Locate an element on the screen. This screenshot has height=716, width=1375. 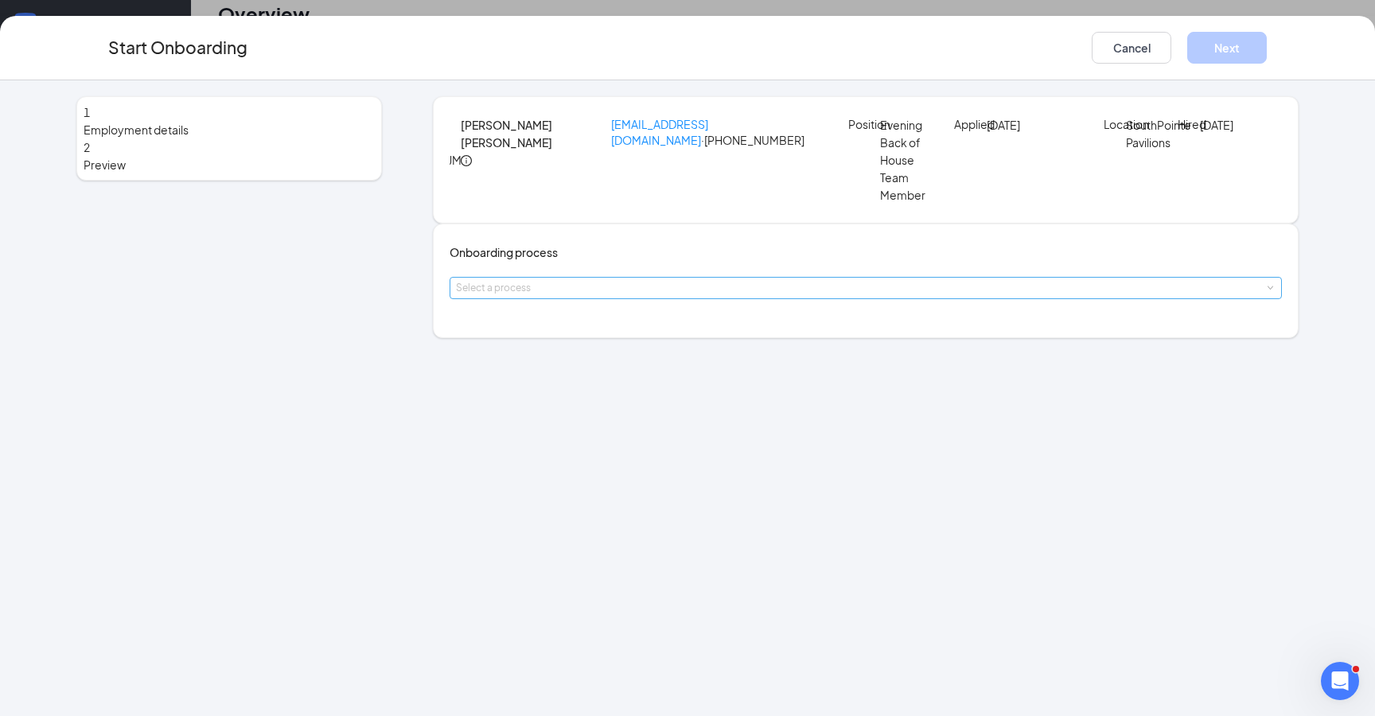
p: SouthPointe Pavilions is located at coordinates (1148, 134).